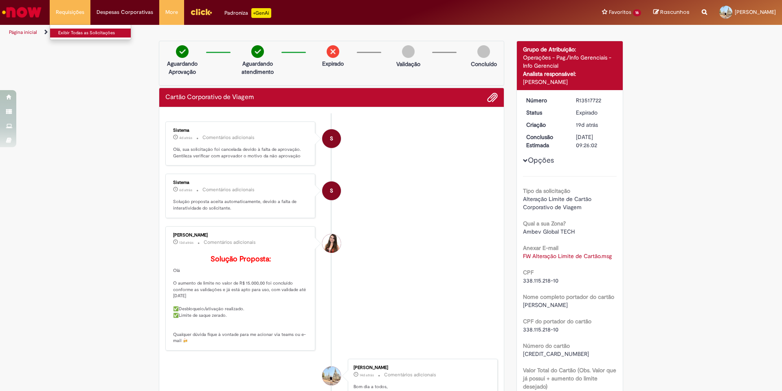  I want to click on dt: Número, so click(545, 100).